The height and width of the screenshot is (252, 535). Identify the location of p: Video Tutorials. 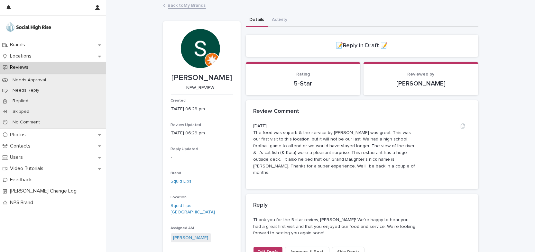
(28, 168).